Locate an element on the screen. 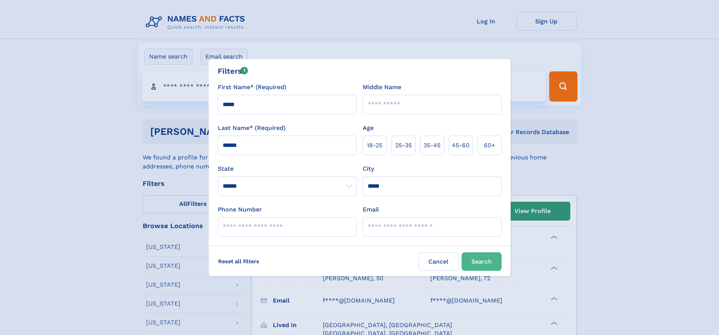  span: 60+ is located at coordinates (489, 145).